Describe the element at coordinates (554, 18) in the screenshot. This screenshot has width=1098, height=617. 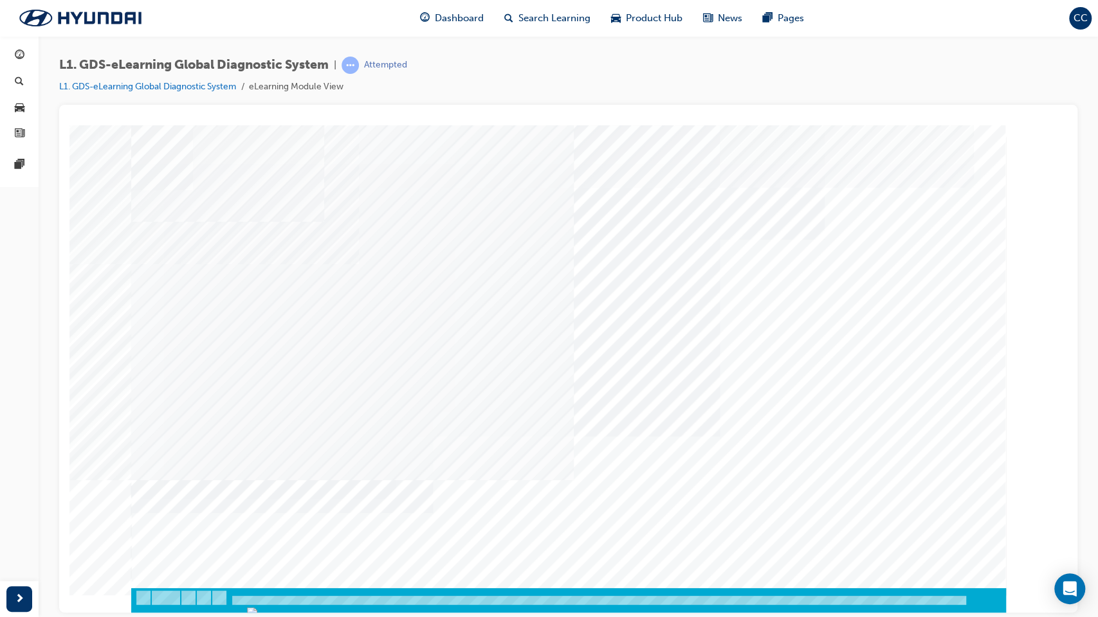
I see `span: Search Learning` at that location.